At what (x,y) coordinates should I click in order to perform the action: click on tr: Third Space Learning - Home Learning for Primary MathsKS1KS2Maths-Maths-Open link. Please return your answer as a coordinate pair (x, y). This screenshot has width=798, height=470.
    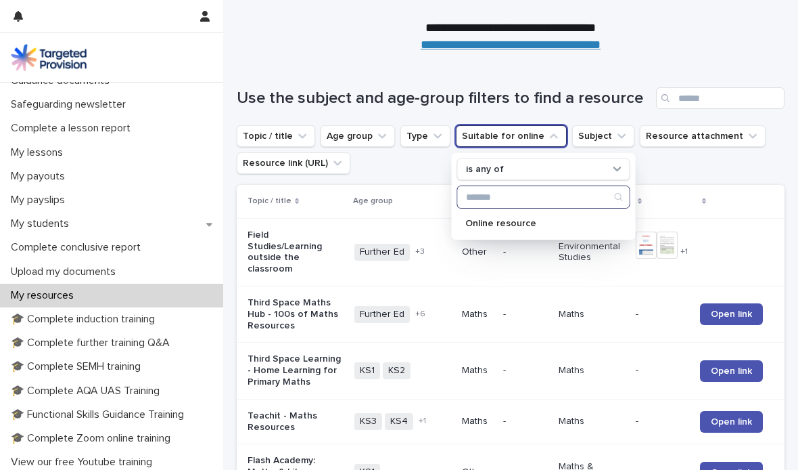
    Looking at the image, I should click on (511, 370).